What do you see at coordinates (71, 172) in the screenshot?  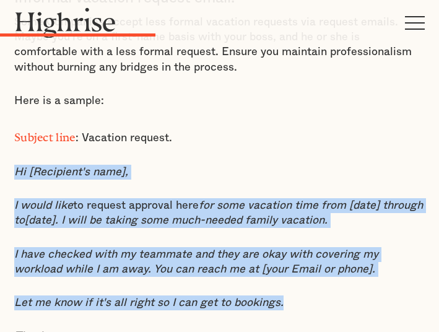 I see `em: Hi [Recipient's name],` at bounding box center [71, 172].